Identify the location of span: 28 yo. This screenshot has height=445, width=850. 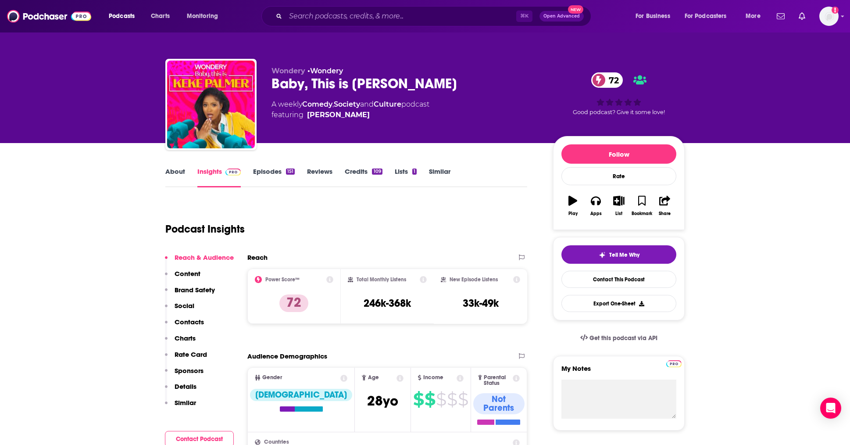
(382, 400).